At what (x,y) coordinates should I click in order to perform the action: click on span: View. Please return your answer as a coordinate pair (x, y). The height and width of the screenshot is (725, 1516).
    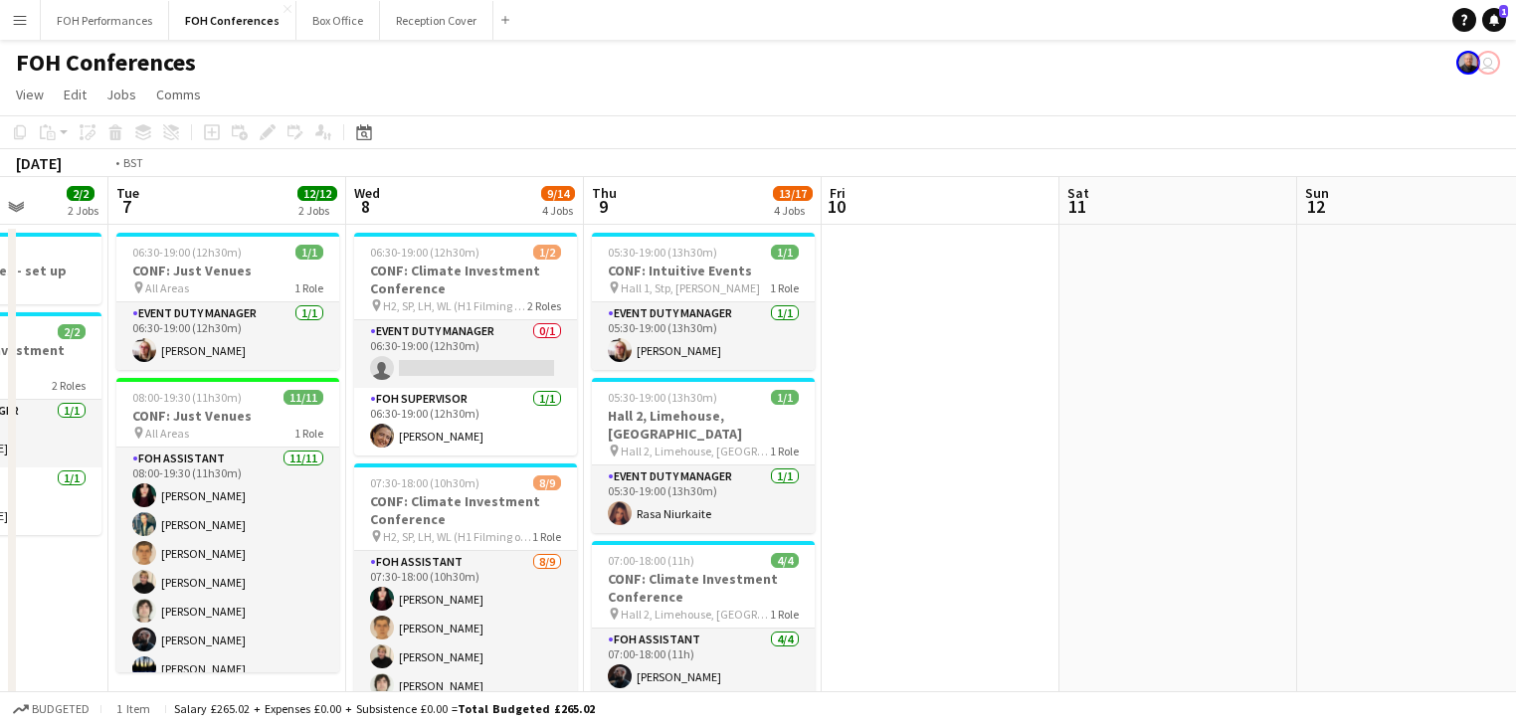
    Looking at the image, I should click on (30, 95).